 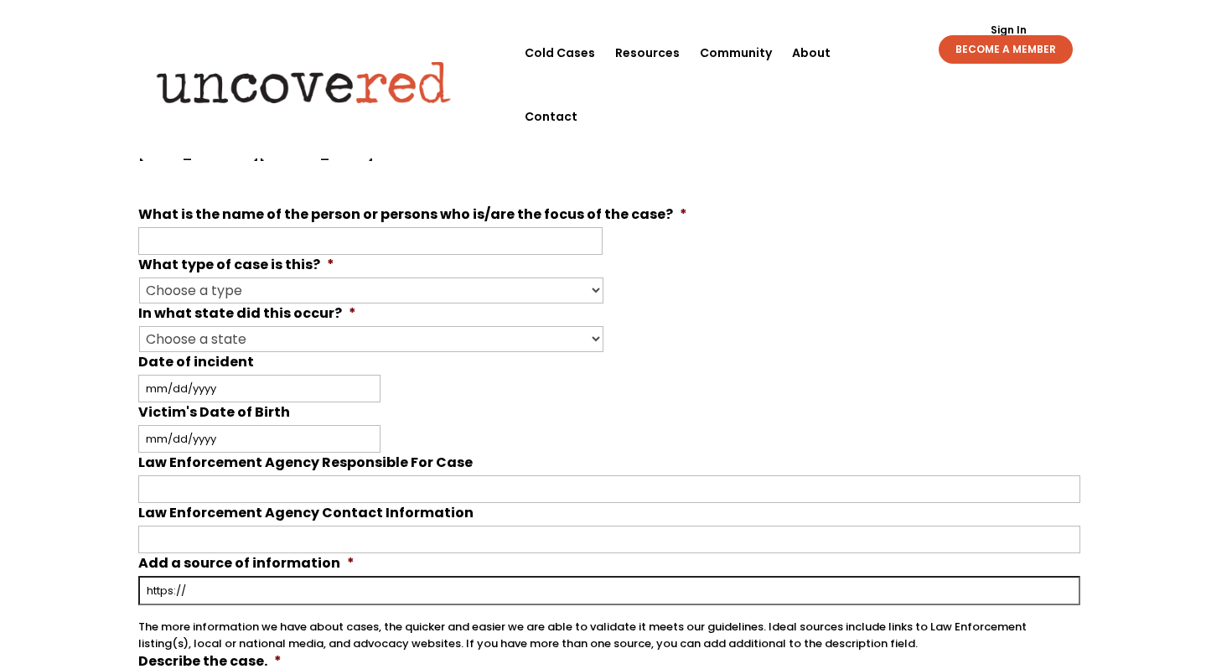 What do you see at coordinates (246, 563) in the screenshot?
I see `label: Add a source of information` at bounding box center [246, 563].